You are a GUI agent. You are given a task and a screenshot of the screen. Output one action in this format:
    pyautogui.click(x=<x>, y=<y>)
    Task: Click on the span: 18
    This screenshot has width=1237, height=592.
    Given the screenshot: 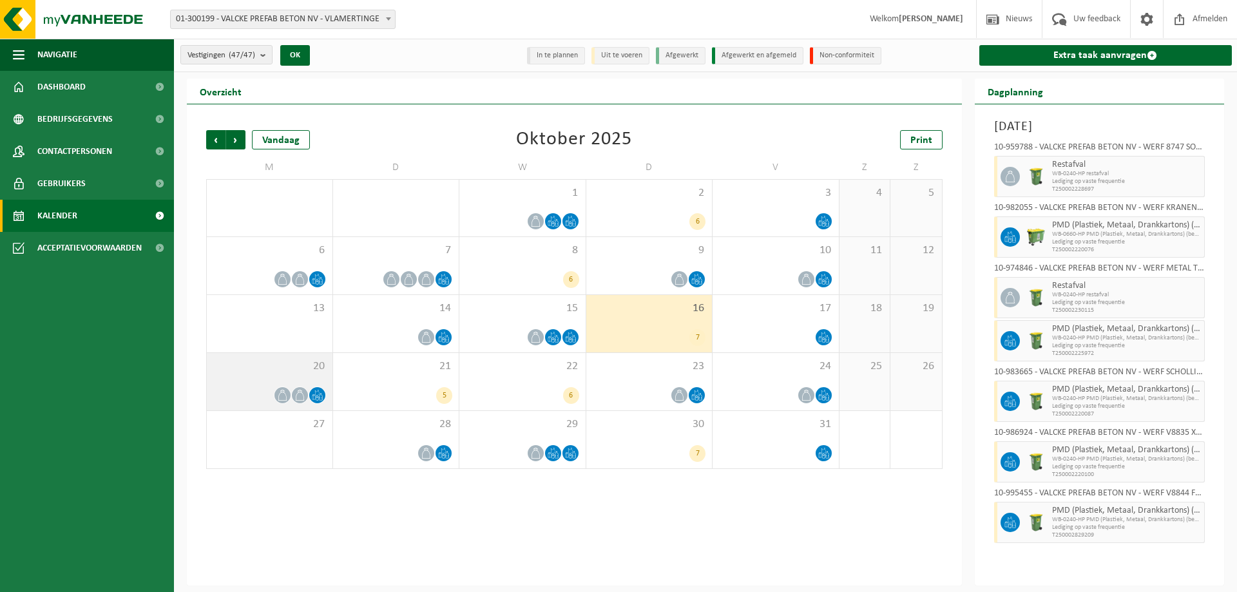 What is the action you would take?
    pyautogui.click(x=865, y=309)
    